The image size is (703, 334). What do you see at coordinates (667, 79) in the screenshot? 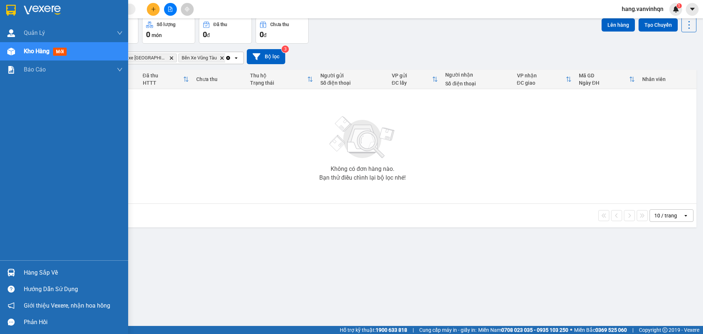
I see `div: Nhân viên` at bounding box center [667, 79].